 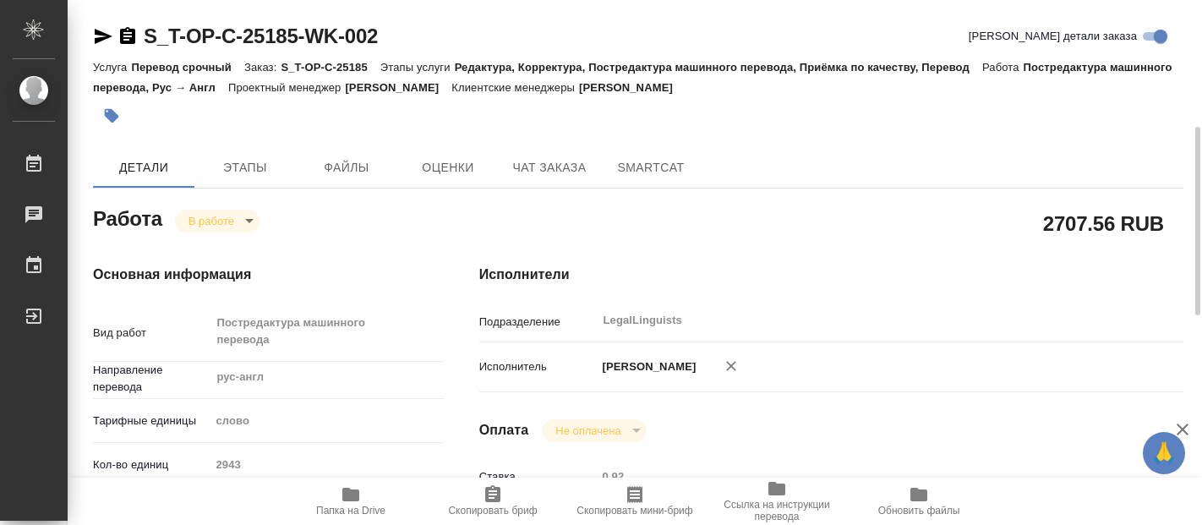 What do you see at coordinates (330, 67) in the screenshot?
I see `p: S_T-OP-C-25185` at bounding box center [330, 67].